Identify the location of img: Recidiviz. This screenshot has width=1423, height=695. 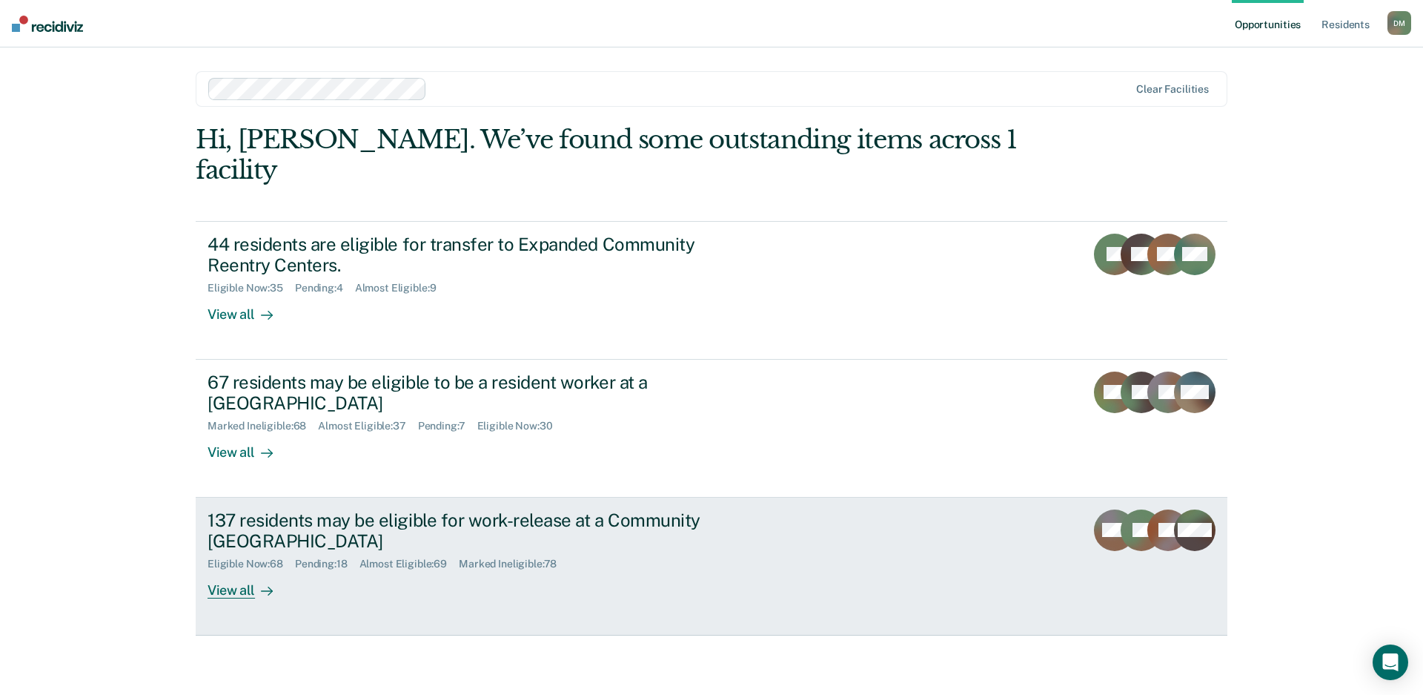
(47, 24).